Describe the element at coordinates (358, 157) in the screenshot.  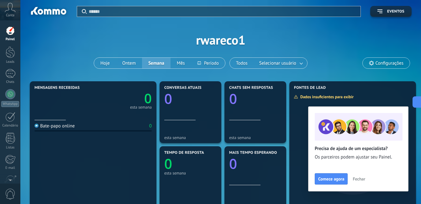
I see `span: Os parceiros podem ajustar seu Painel.` at that location.